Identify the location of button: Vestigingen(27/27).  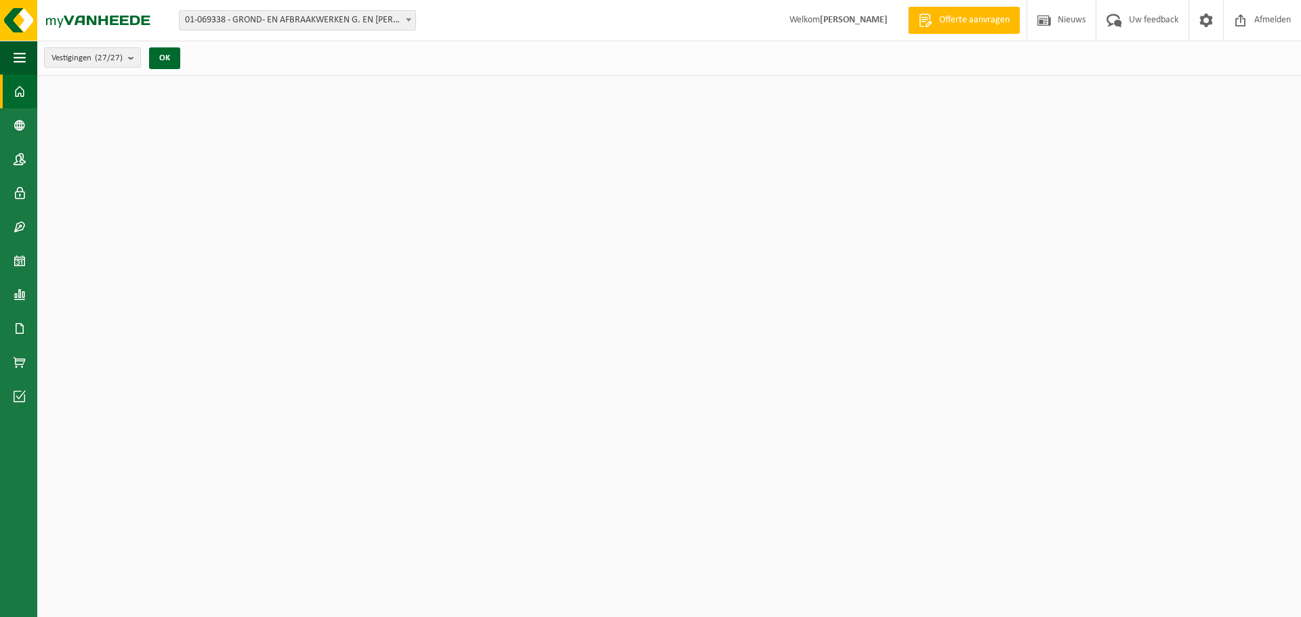
(92, 58).